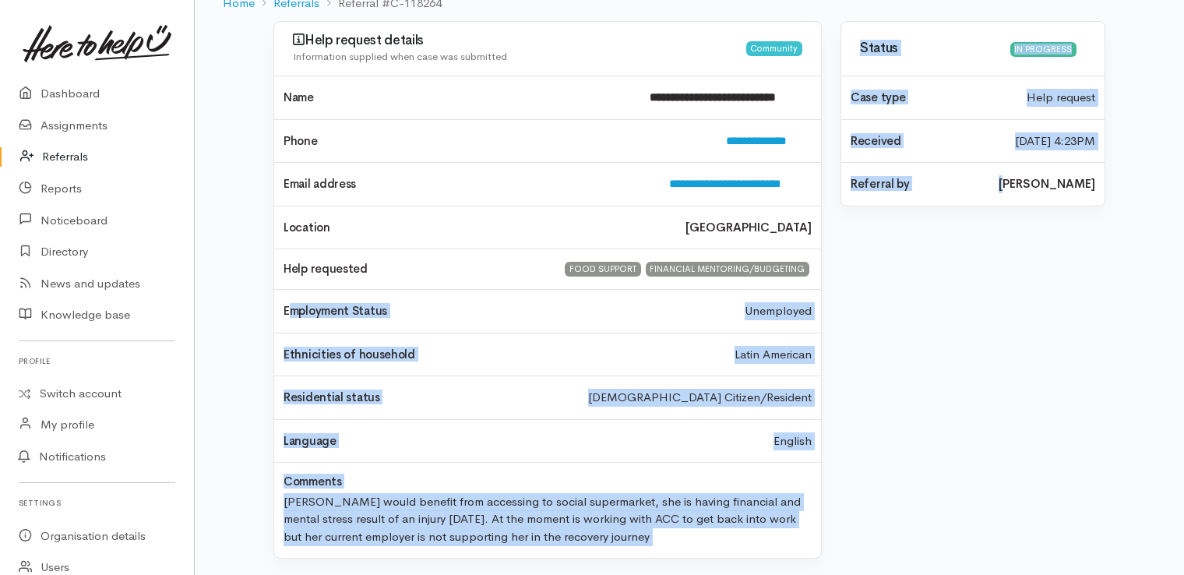  I want to click on h4: Referral by, so click(915, 184).